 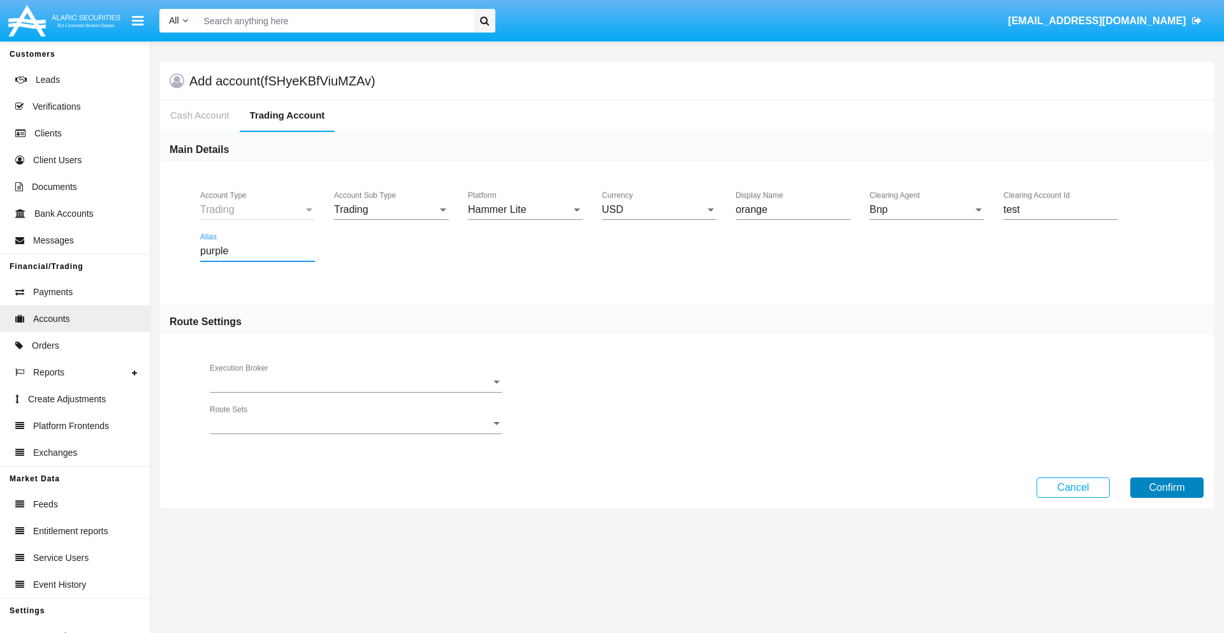 What do you see at coordinates (67, 399) in the screenshot?
I see `span: Create Adjustments` at bounding box center [67, 399].